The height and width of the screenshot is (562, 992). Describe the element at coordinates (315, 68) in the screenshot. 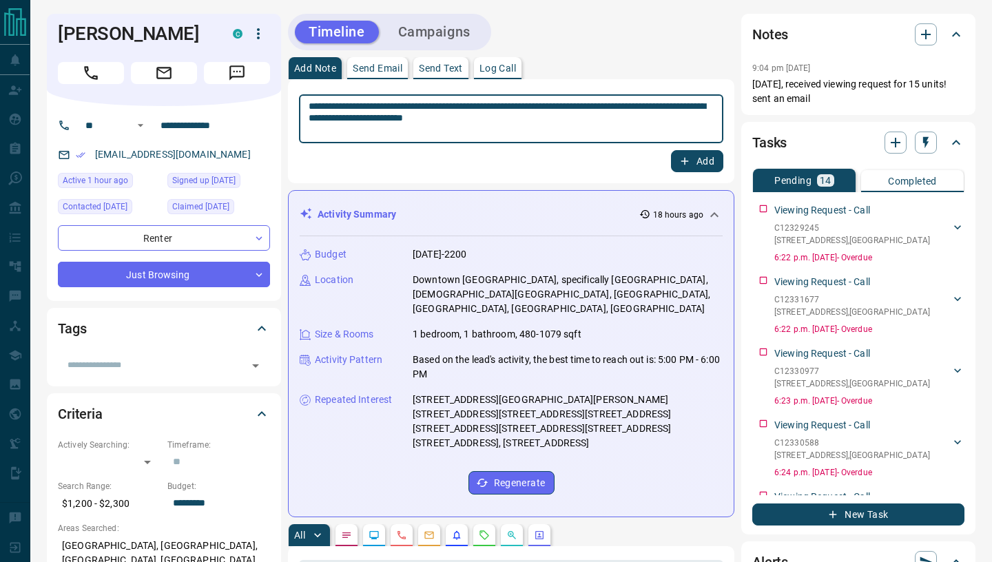

I see `p: Add Note` at that location.